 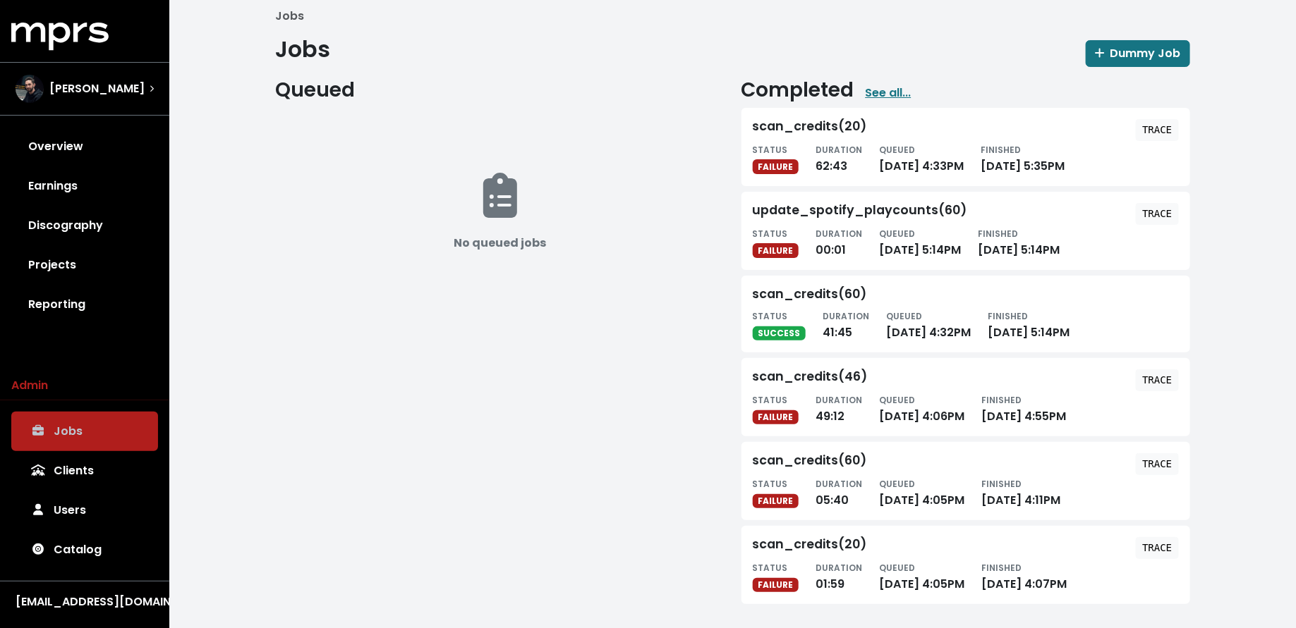 What do you see at coordinates (1138, 54) in the screenshot?
I see `button: Dummy Job` at bounding box center [1138, 54].